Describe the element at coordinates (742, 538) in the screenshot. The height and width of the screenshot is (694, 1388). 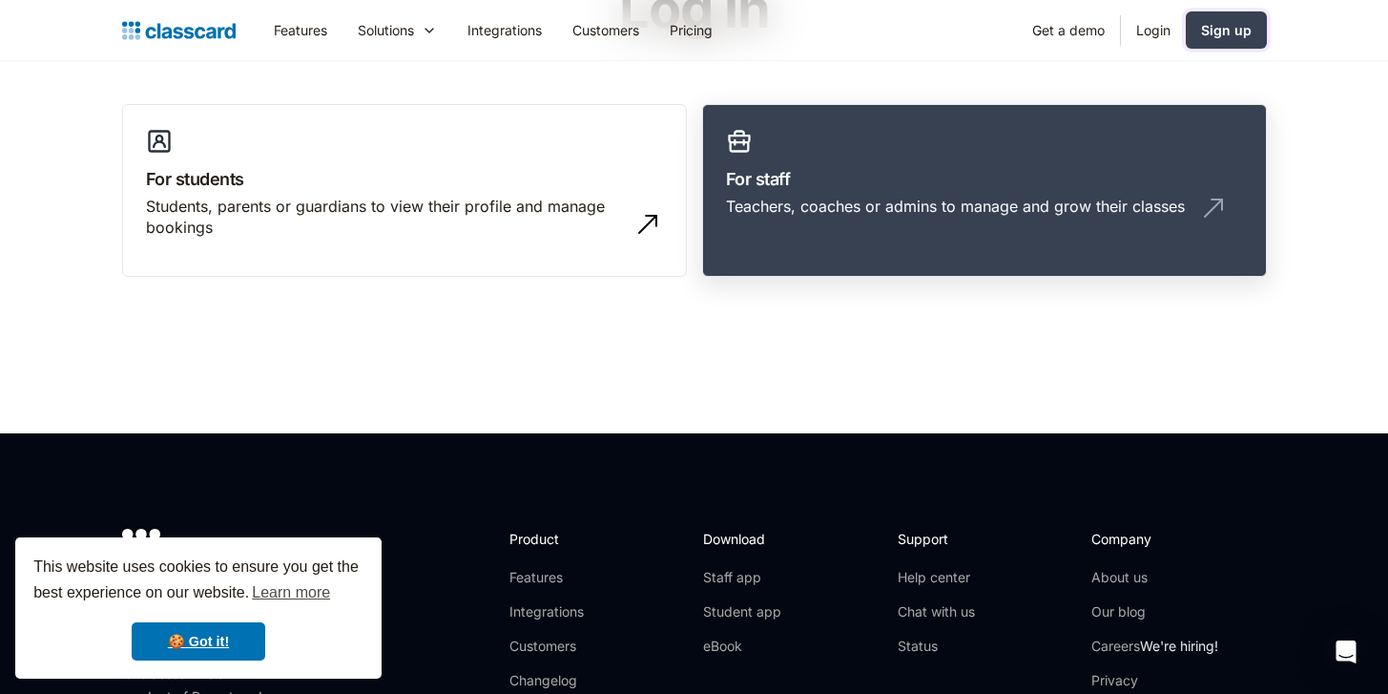
I see `h2: Download` at that location.